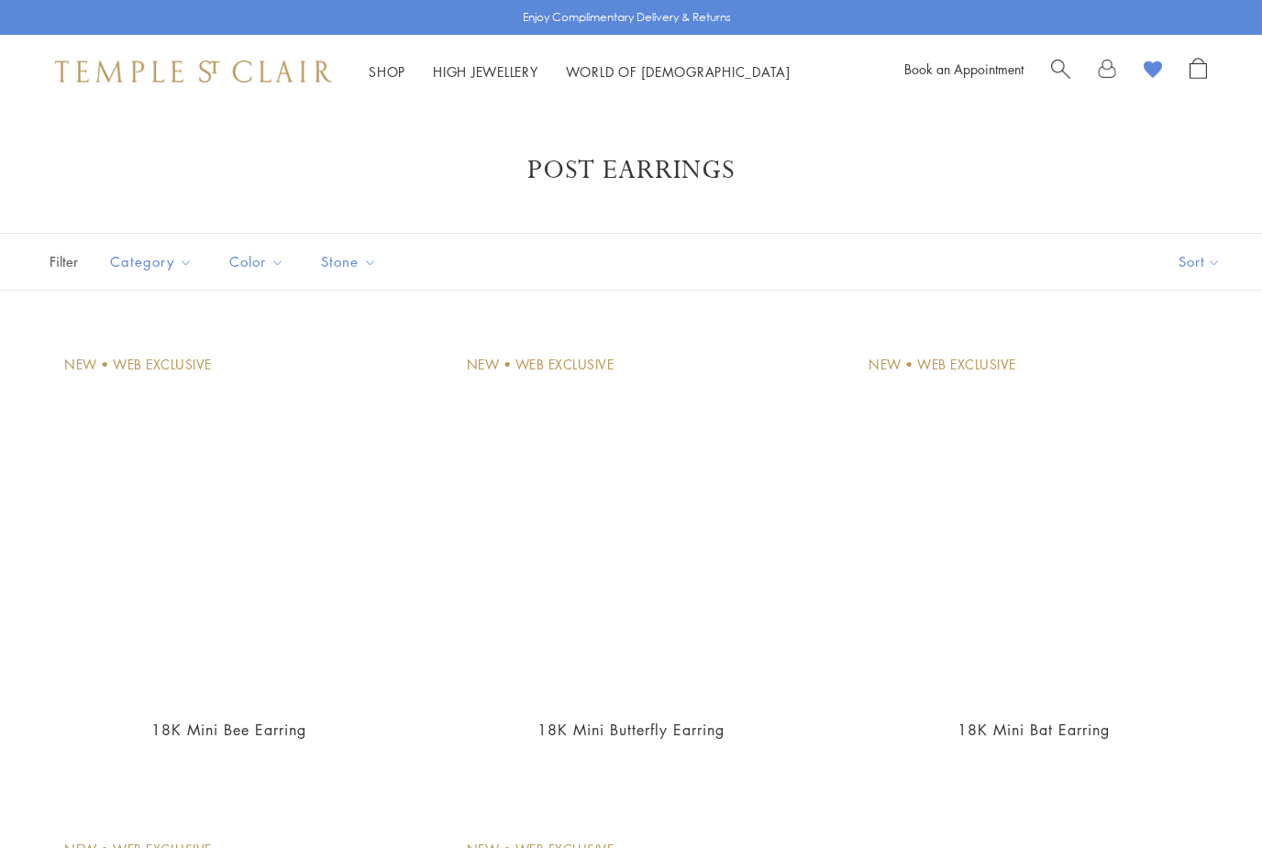 Image resolution: width=1262 pixels, height=848 pixels. I want to click on h1: Post Earrings, so click(631, 171).